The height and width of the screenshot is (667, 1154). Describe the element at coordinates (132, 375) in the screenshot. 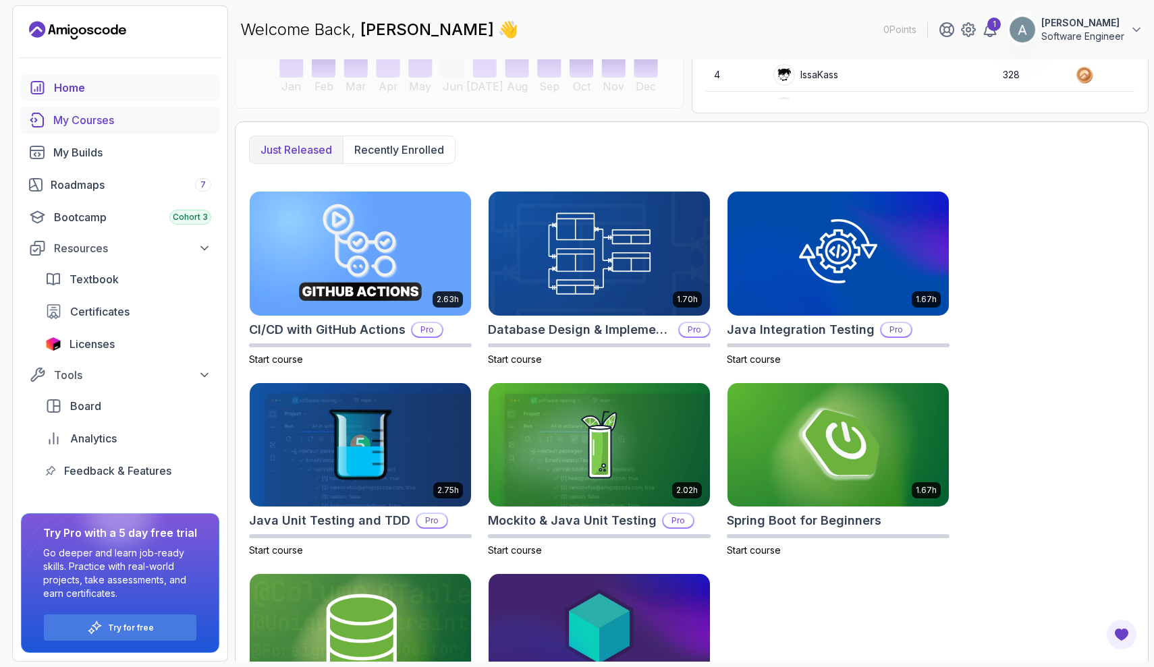

I see `div: Tools` at that location.